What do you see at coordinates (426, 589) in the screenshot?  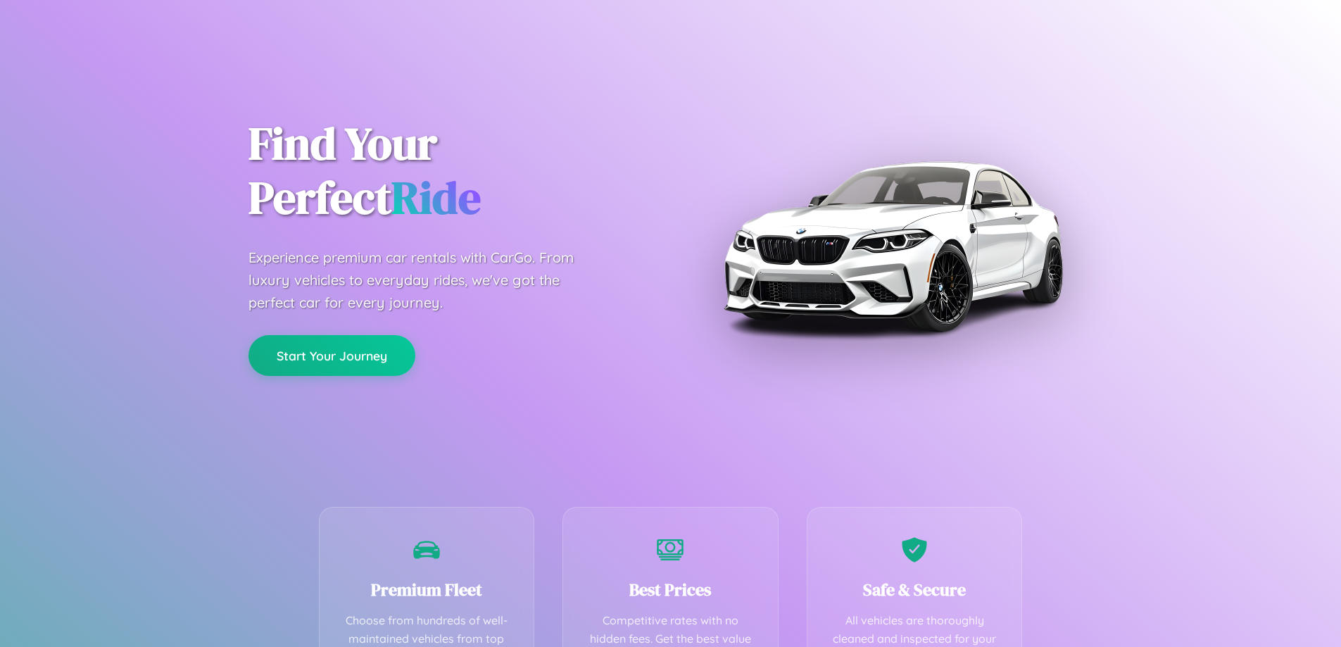 I see `h3: Premium Fleet` at bounding box center [426, 589].